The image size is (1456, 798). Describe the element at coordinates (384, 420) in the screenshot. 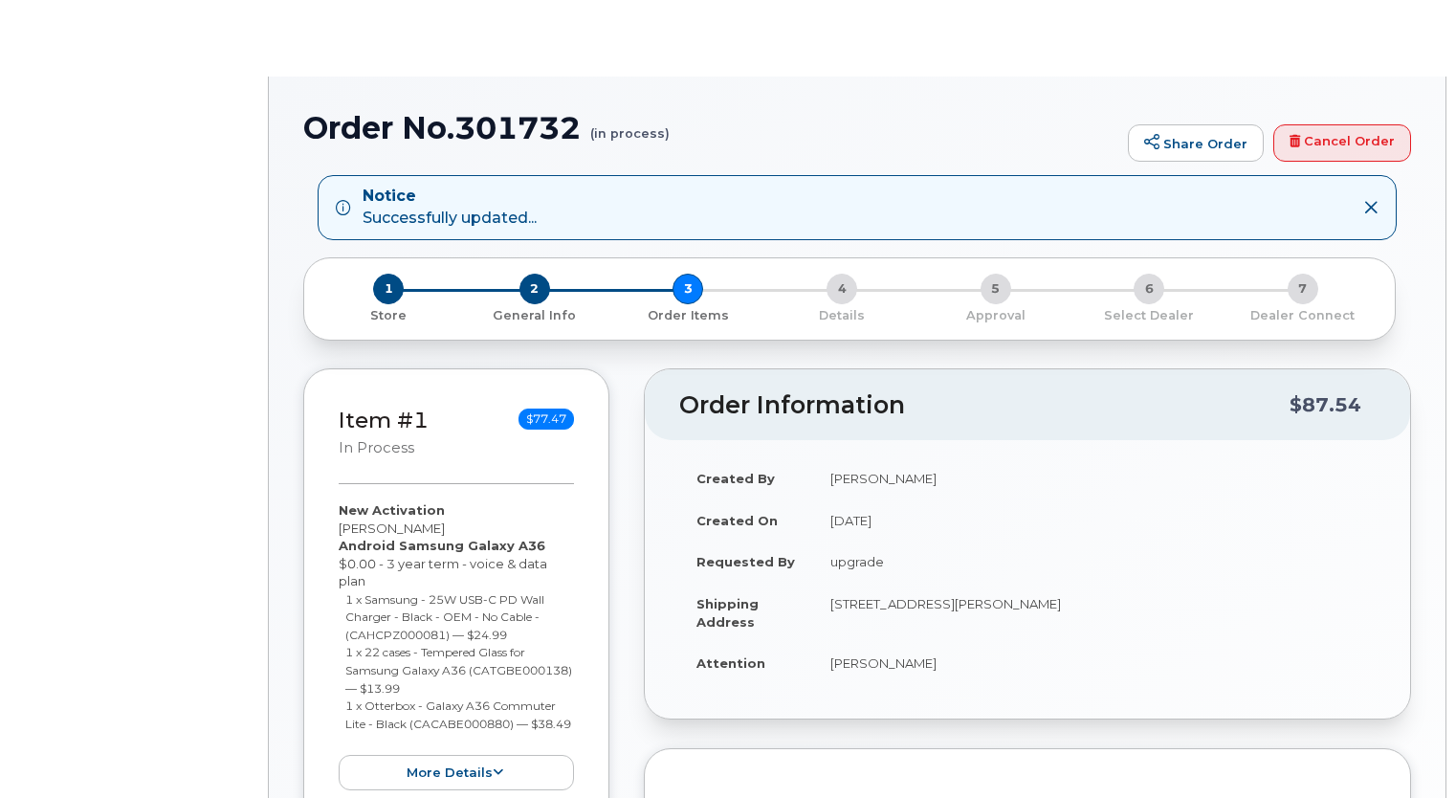

I see `a: Item #1` at that location.